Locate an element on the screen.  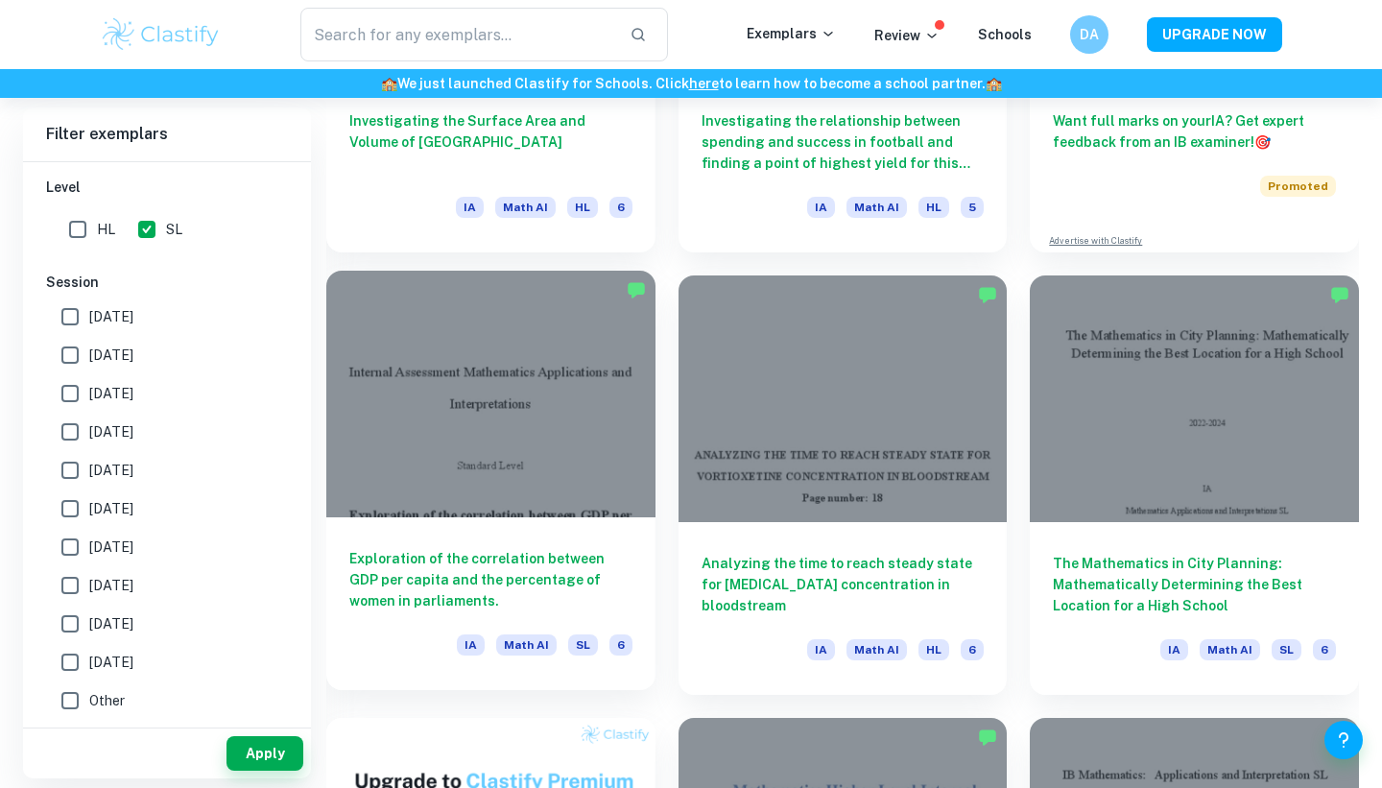
h6: DA is located at coordinates (1089, 35).